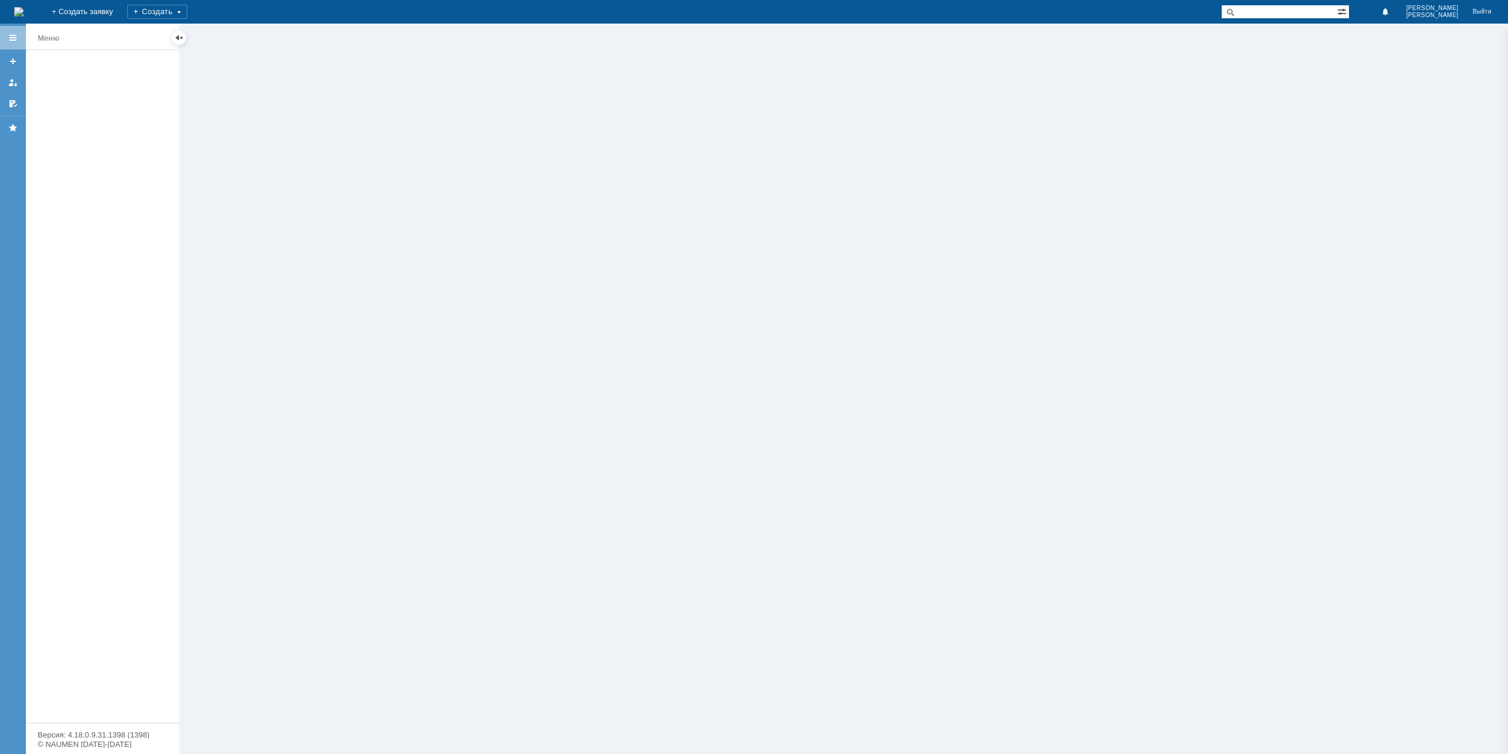 The width and height of the screenshot is (1508, 754). I want to click on div: Версия: 4.18.0.9.31.1398 (1398), so click(103, 734).